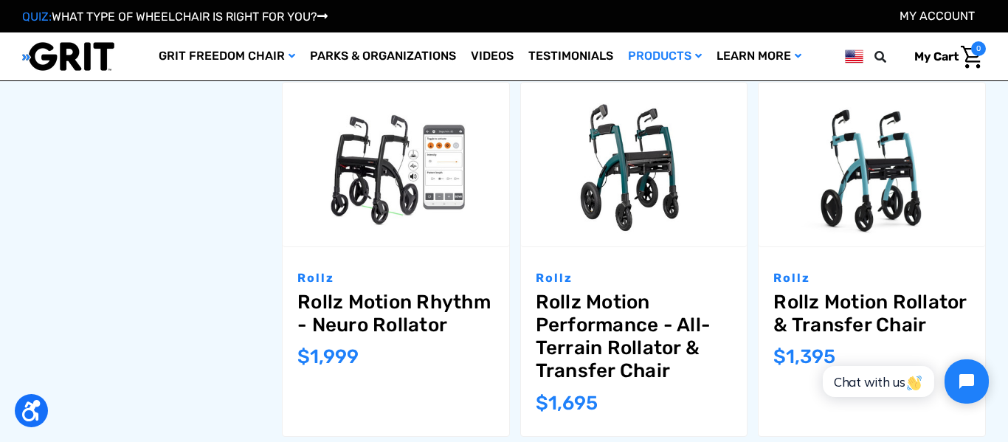 This screenshot has height=442, width=1008. What do you see at coordinates (227, 56) in the screenshot?
I see `a: GRIT Freedom Chair` at bounding box center [227, 56].